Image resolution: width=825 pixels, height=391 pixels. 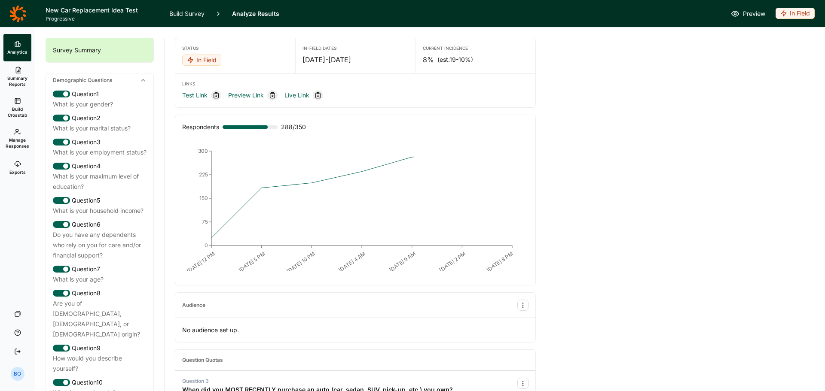 I want to click on div: Question 4, so click(x=100, y=166).